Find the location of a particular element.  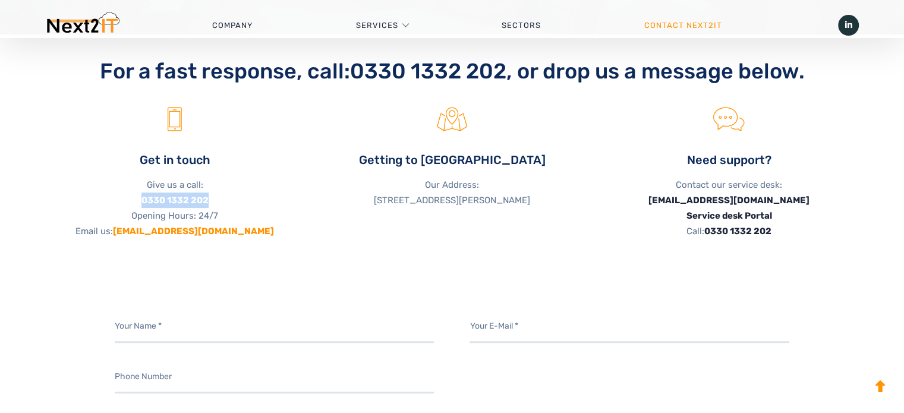

img: Next2IT is located at coordinates (82, 25).